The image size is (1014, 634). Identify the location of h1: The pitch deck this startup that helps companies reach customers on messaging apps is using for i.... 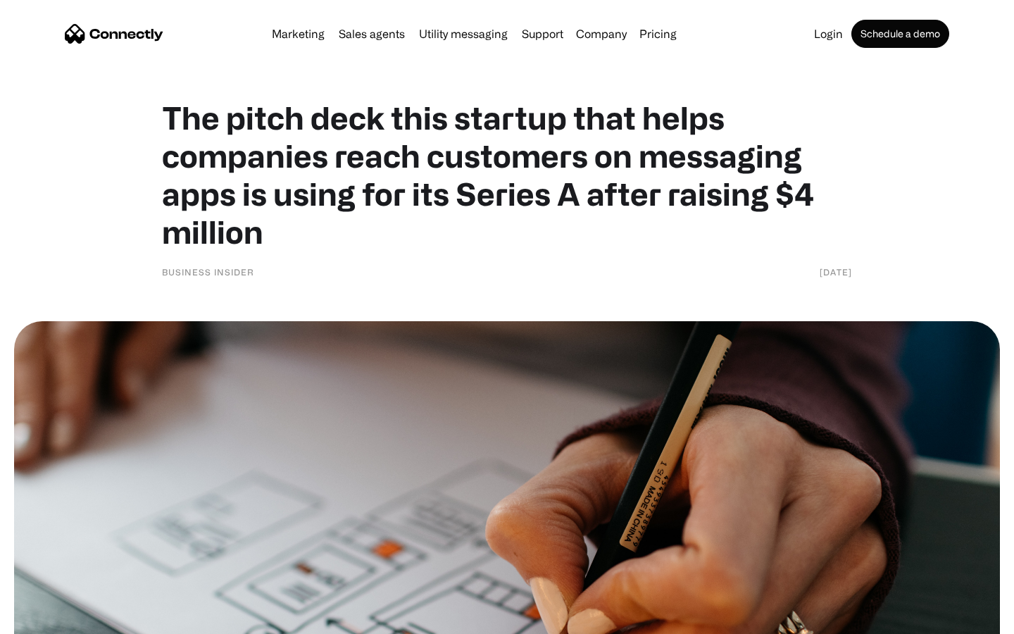
(507, 175).